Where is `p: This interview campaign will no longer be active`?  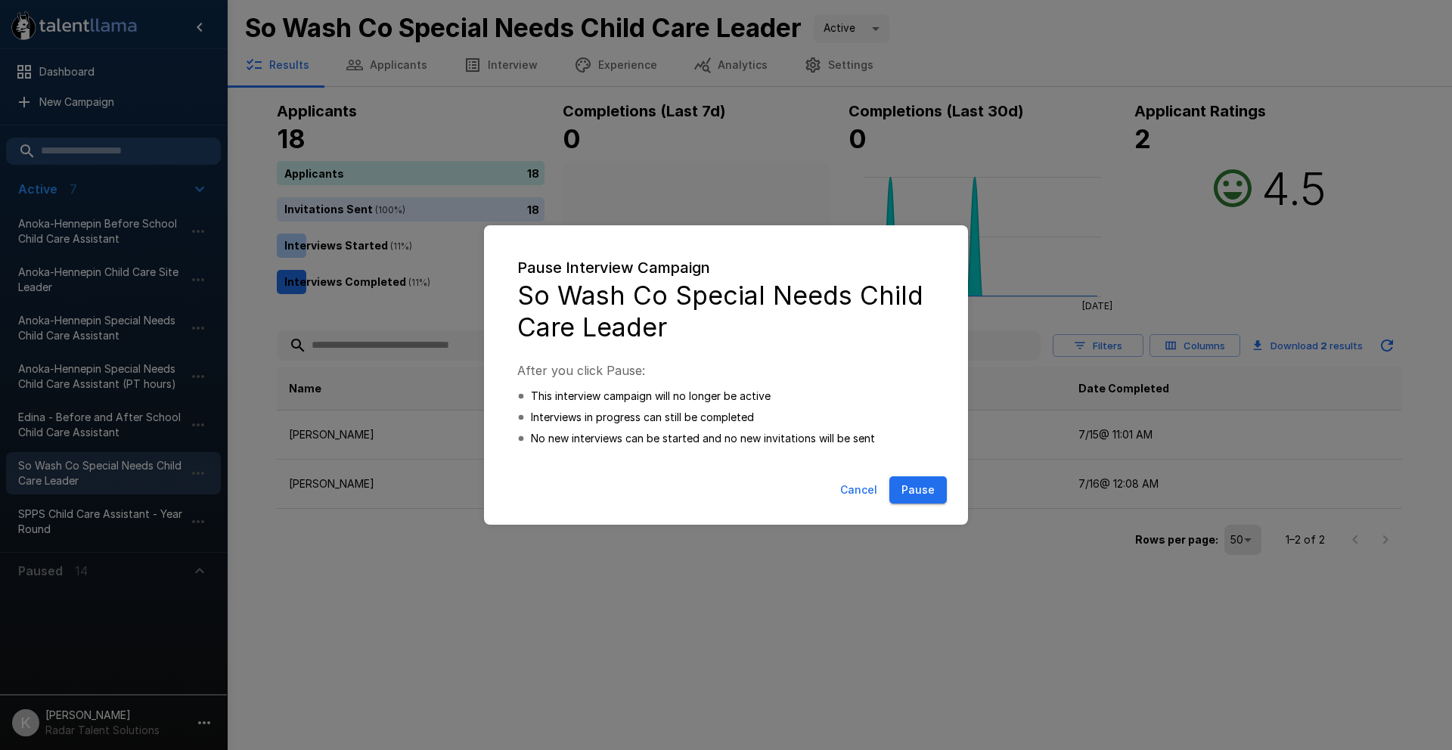 p: This interview campaign will no longer be active is located at coordinates (650, 396).